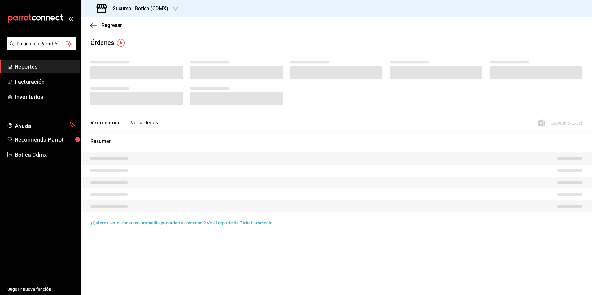 This screenshot has height=295, width=592. I want to click on button: Pregunta a Parrot AI, so click(41, 44).